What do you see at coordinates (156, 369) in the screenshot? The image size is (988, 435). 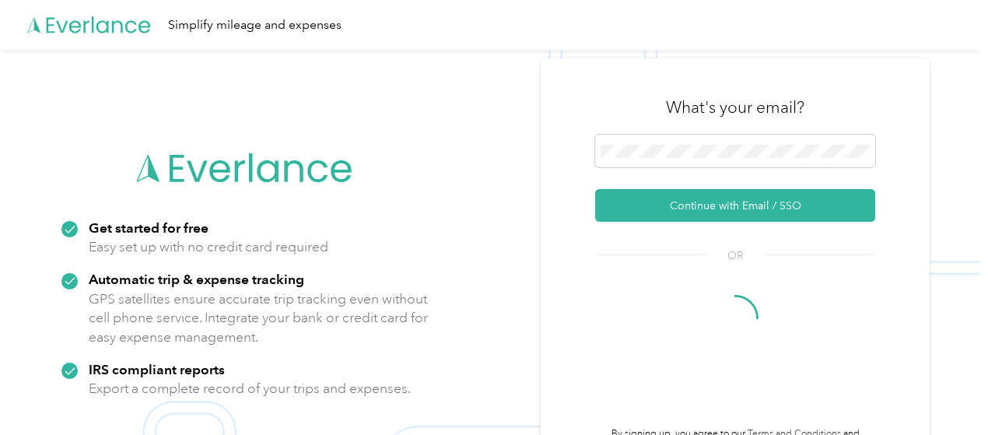 I see `strong: IRS compliant reports` at bounding box center [156, 369].